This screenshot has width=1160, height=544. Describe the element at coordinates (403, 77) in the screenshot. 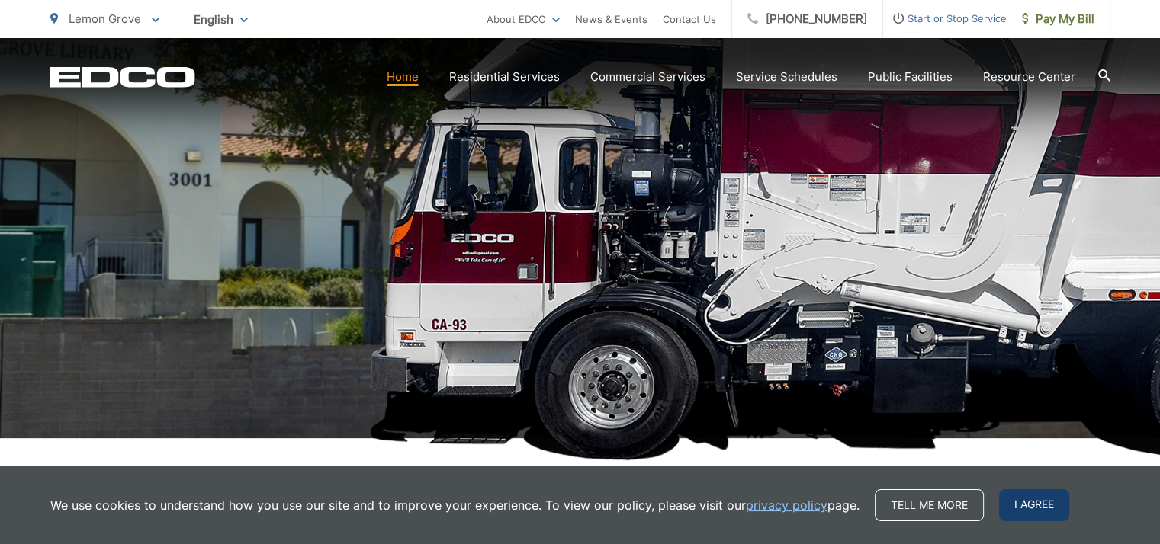

I see `a: Home` at that location.